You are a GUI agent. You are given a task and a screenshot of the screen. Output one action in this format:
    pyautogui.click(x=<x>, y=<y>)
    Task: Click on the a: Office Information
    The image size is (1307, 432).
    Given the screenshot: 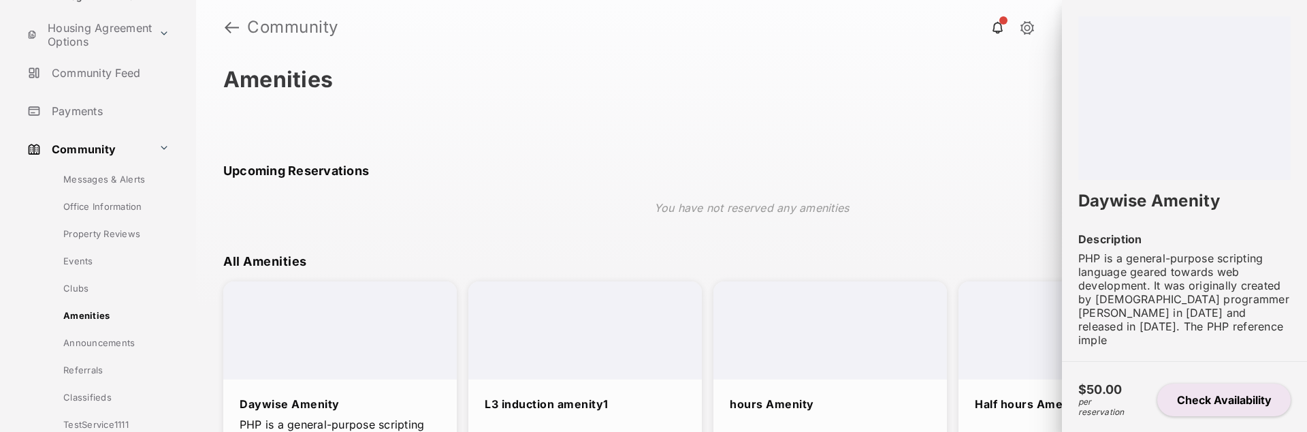 What is the action you would take?
    pyautogui.click(x=110, y=206)
    